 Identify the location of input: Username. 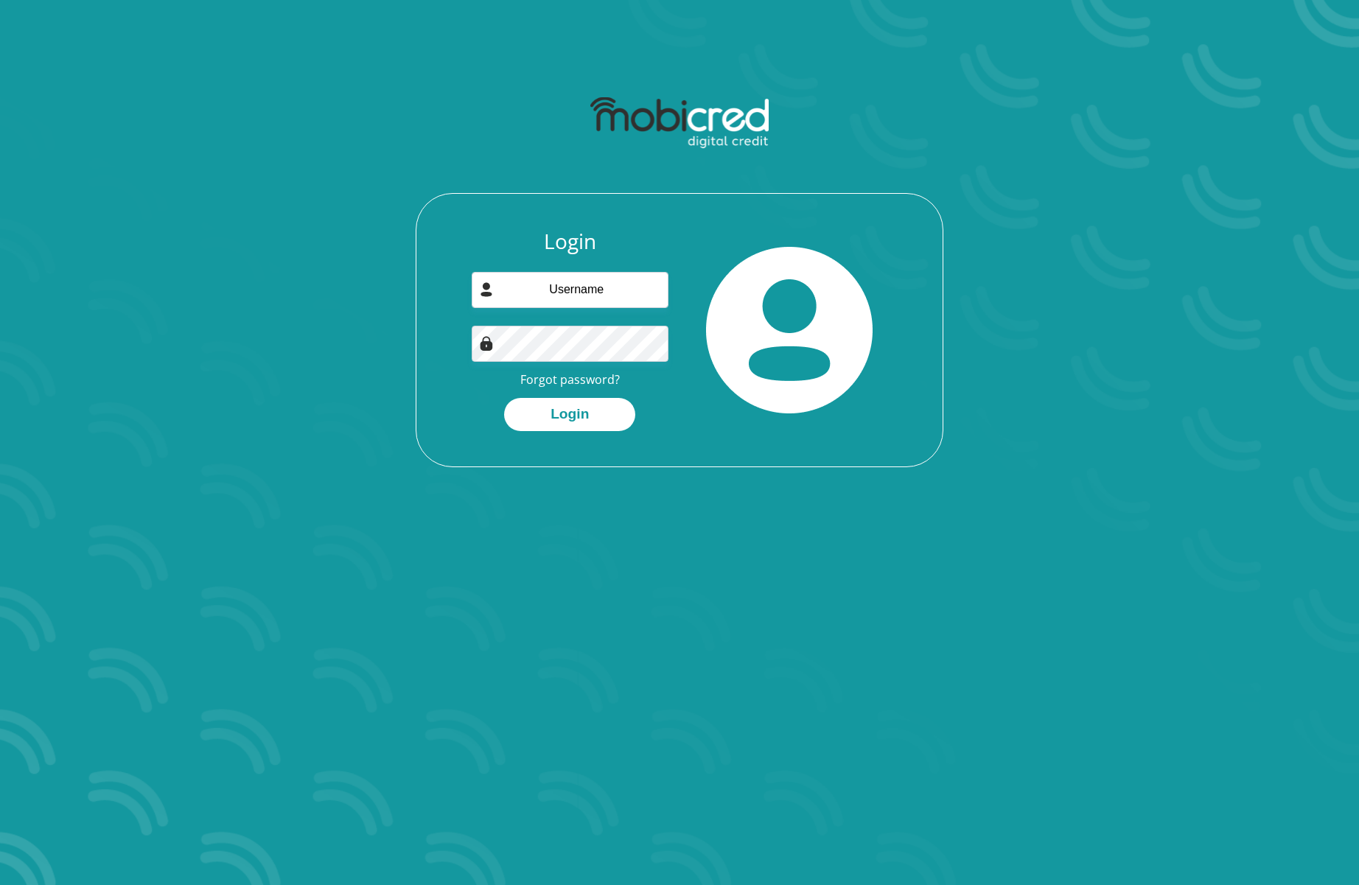
(570, 290).